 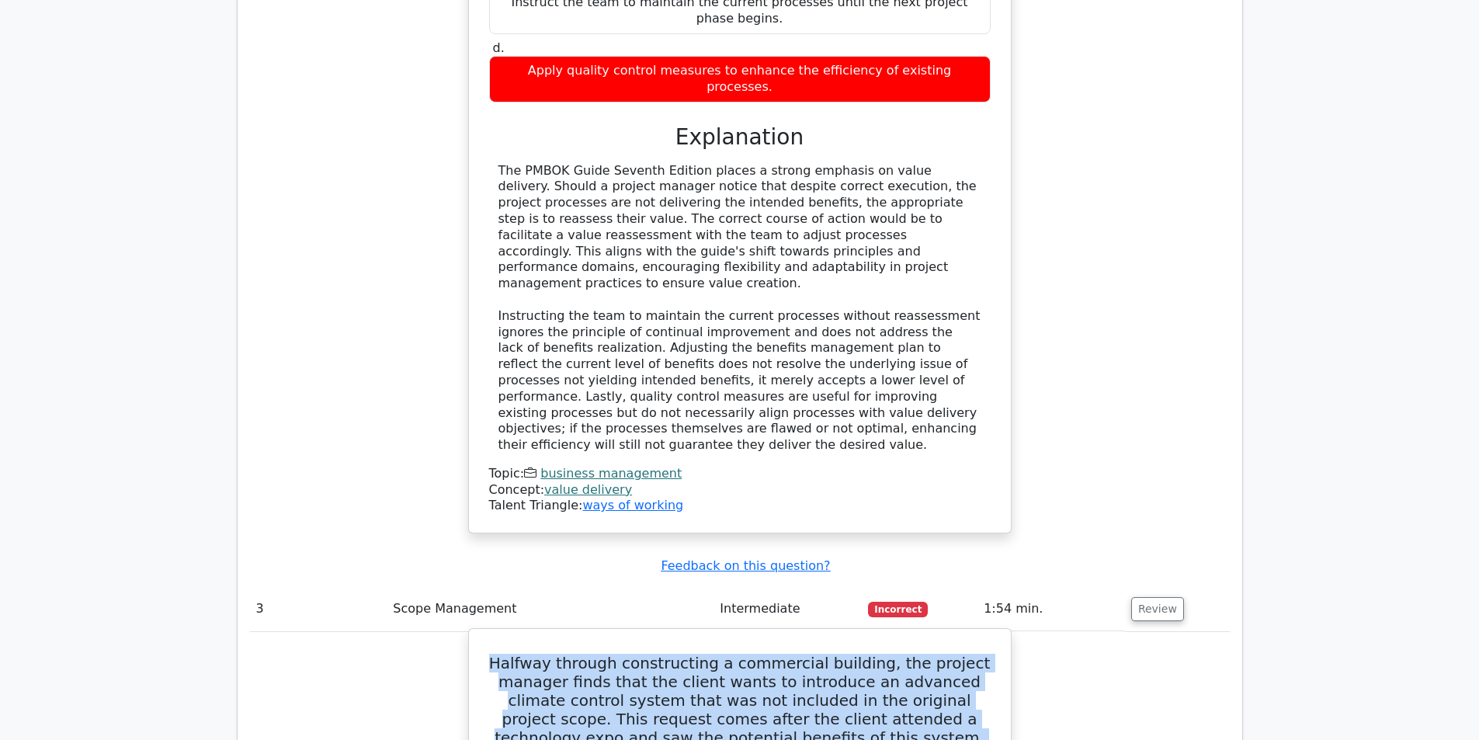 I want to click on button: Review, so click(x=1158, y=609).